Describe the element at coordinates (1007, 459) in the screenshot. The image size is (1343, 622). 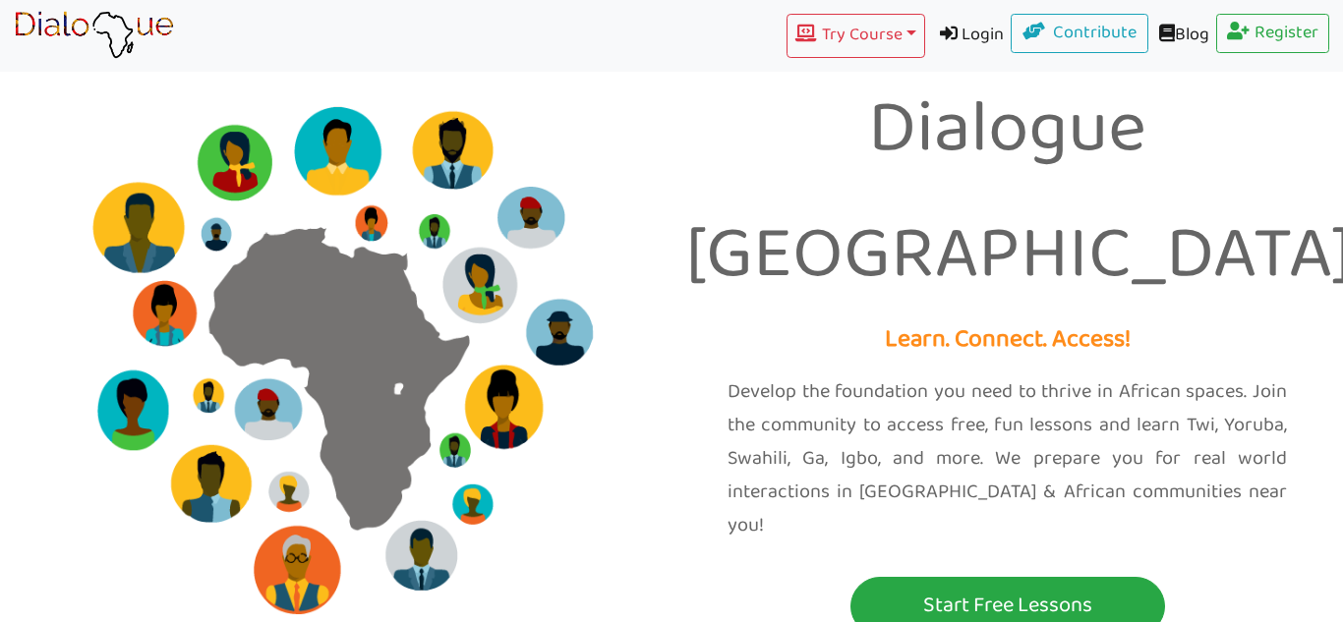
I see `p: Develop the foundation you need to thrive in African spaces. Join the community to access free, f...` at that location.